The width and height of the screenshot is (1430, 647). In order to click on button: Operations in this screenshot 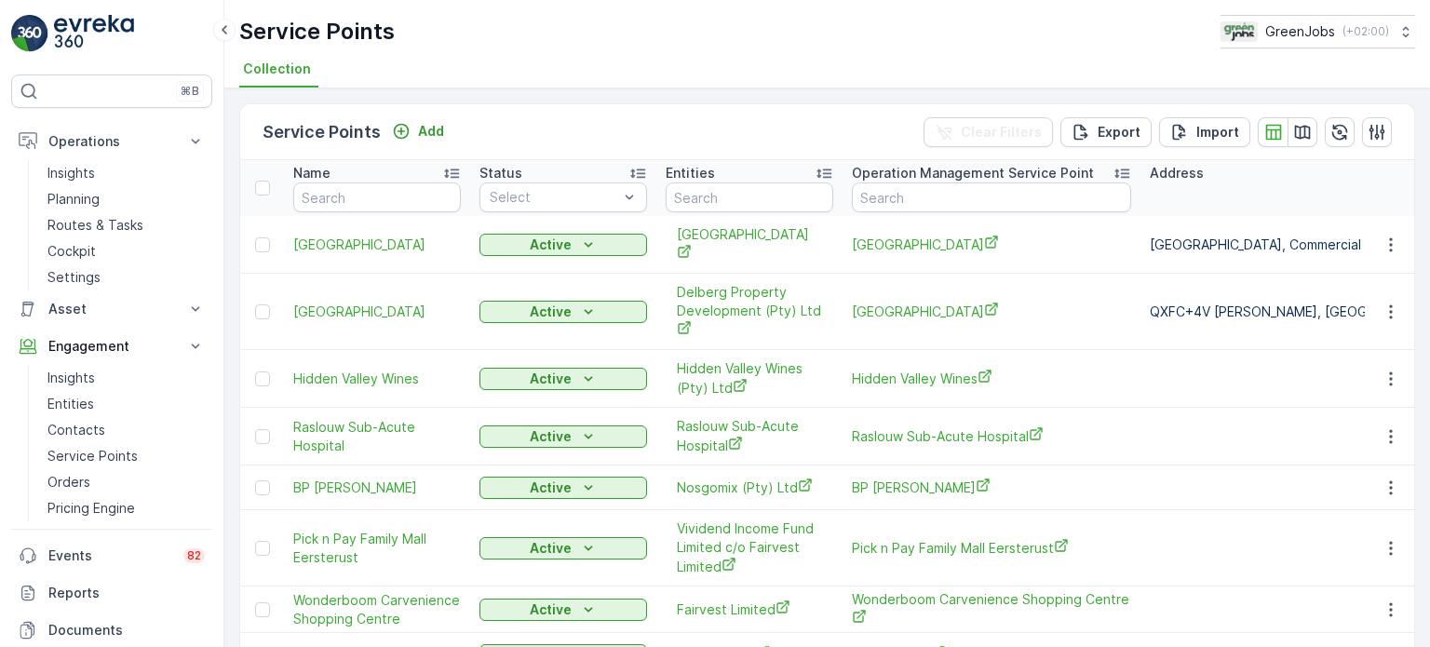, I will do `click(112, 141)`.